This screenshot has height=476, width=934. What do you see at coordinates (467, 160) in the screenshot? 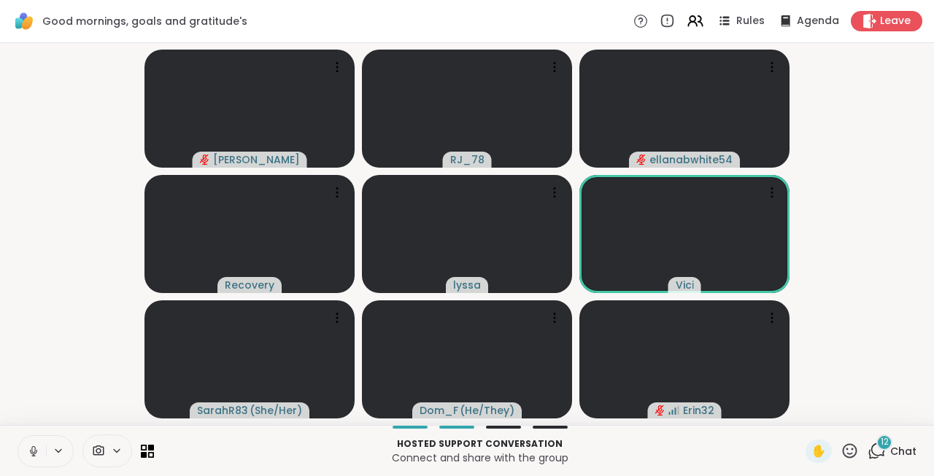
I see `span: RJ_78` at bounding box center [467, 160].